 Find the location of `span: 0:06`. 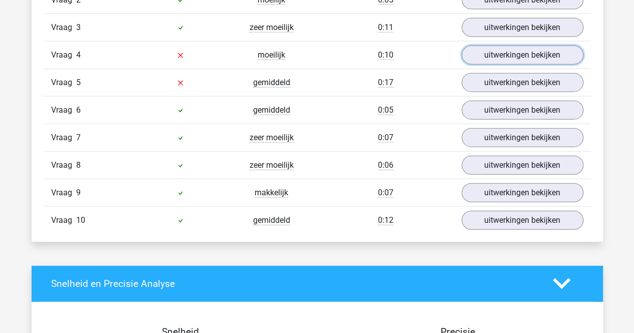

span: 0:06 is located at coordinates (385, 165).